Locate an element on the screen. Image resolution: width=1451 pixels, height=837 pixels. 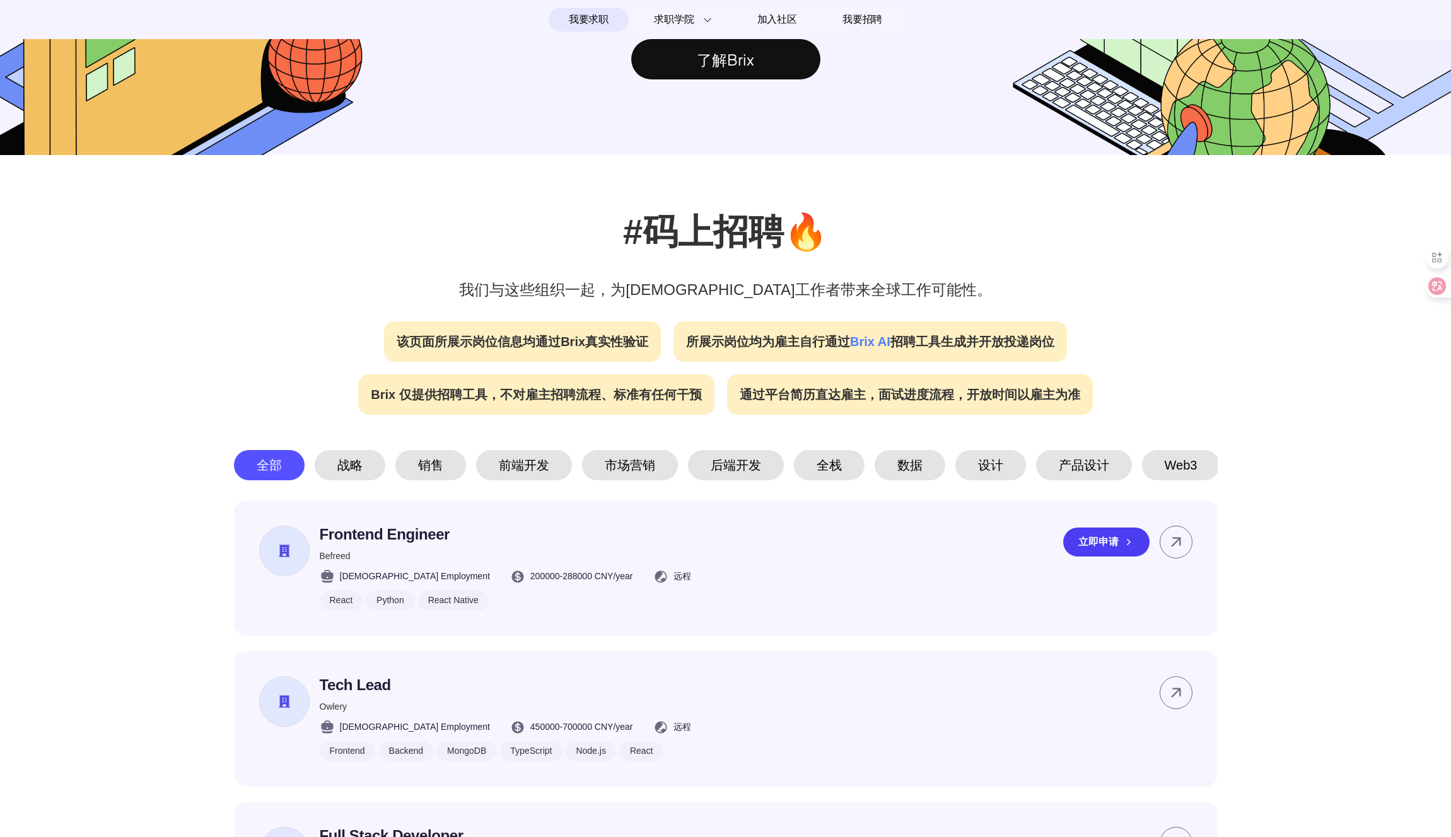
div: TypeScript is located at coordinates (531, 752).